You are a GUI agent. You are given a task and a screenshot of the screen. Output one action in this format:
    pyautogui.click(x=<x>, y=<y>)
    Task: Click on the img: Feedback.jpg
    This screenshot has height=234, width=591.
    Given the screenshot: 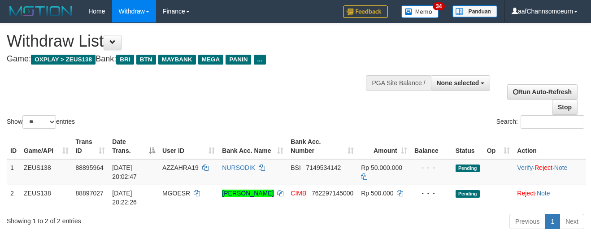 What is the action you would take?
    pyautogui.click(x=366, y=12)
    